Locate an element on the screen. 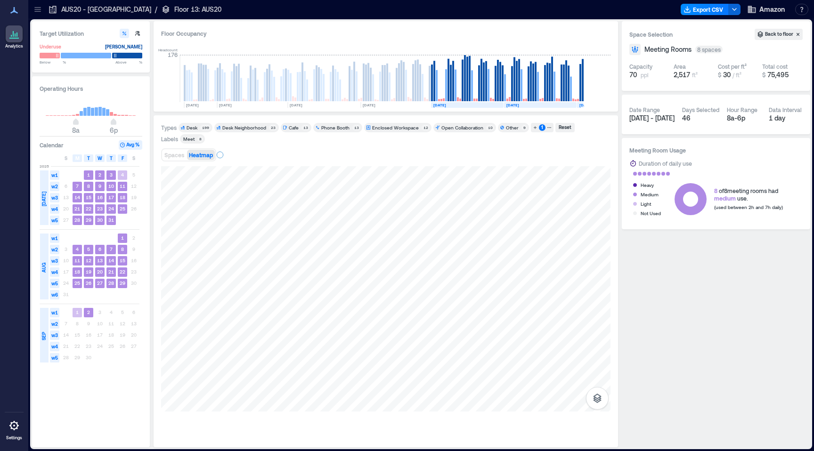 The image size is (814, 451). h3: Calendar is located at coordinates (51, 145).